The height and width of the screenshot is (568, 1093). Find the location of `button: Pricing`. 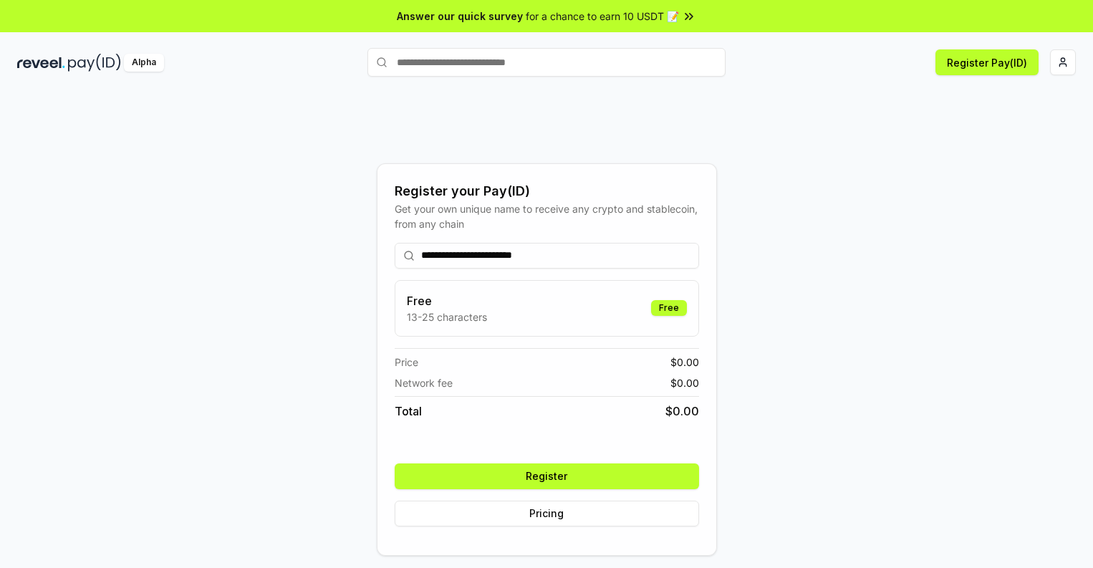

button: Pricing is located at coordinates (546, 513).